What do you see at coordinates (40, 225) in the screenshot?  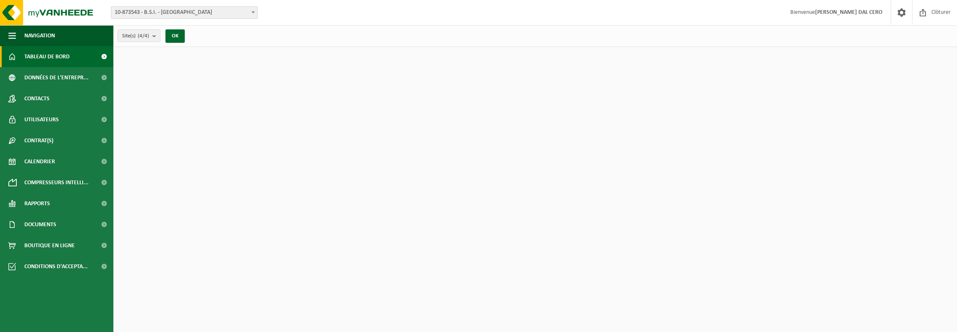 I see `span: Documents` at bounding box center [40, 225].